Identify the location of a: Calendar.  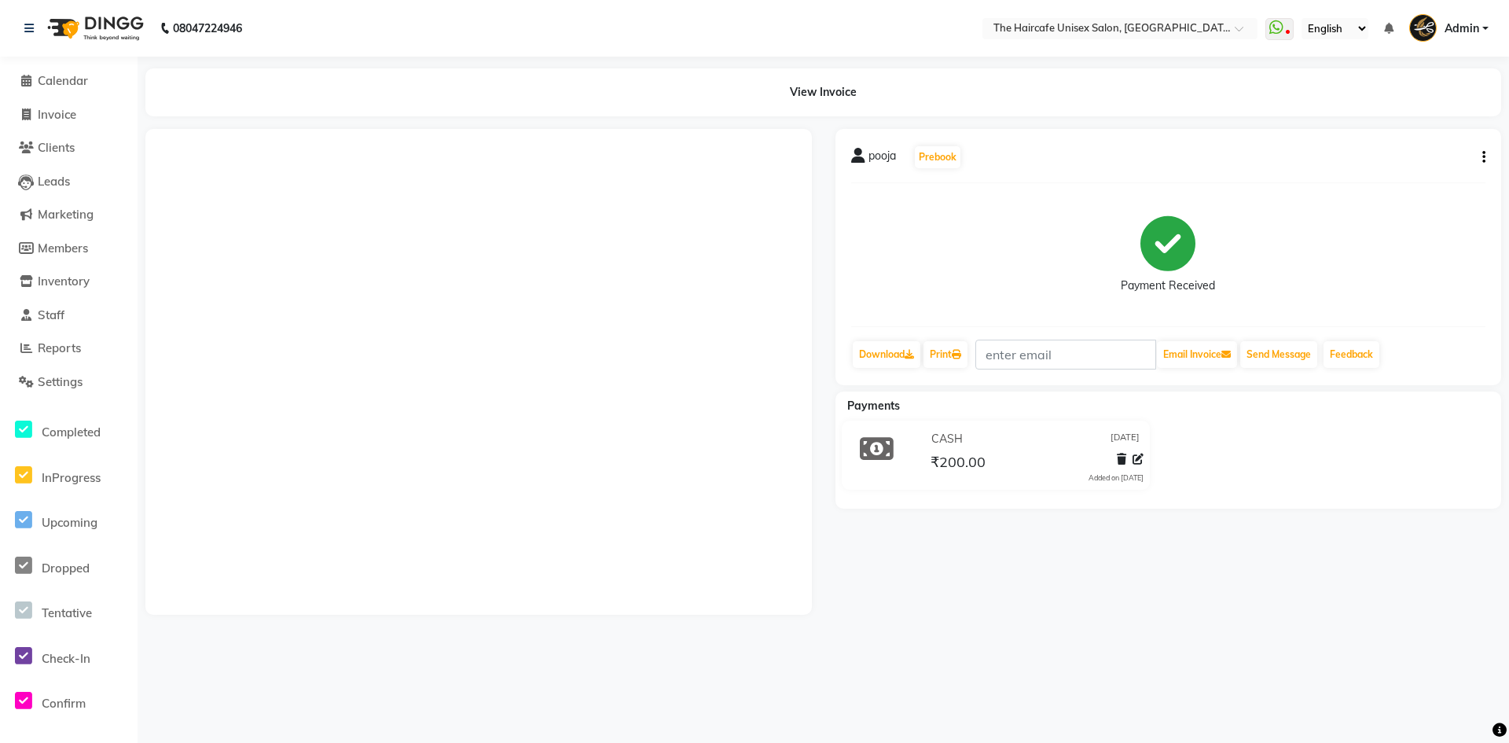
(68, 81).